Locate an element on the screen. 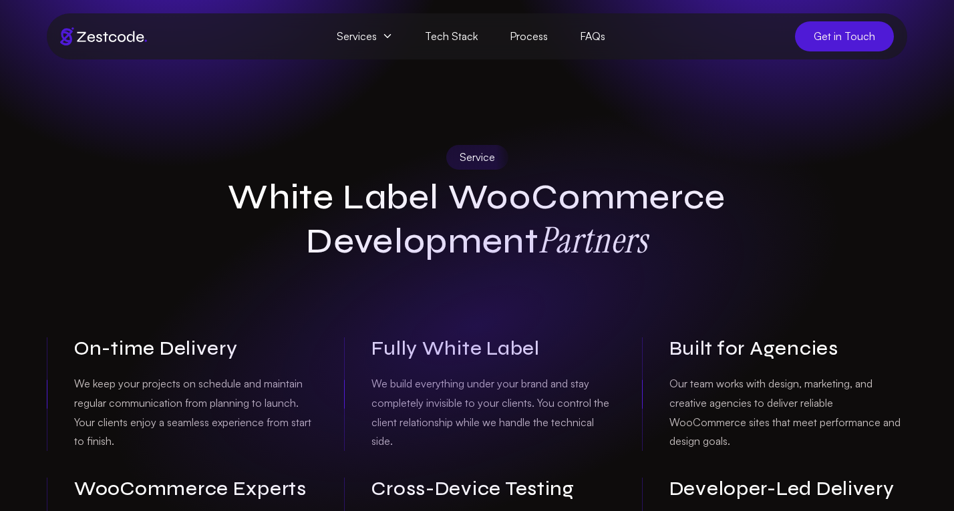 This screenshot has width=954, height=511. p: We keep your projects on schedule and maintain regular communication from planning to launch. You... is located at coordinates (193, 412).